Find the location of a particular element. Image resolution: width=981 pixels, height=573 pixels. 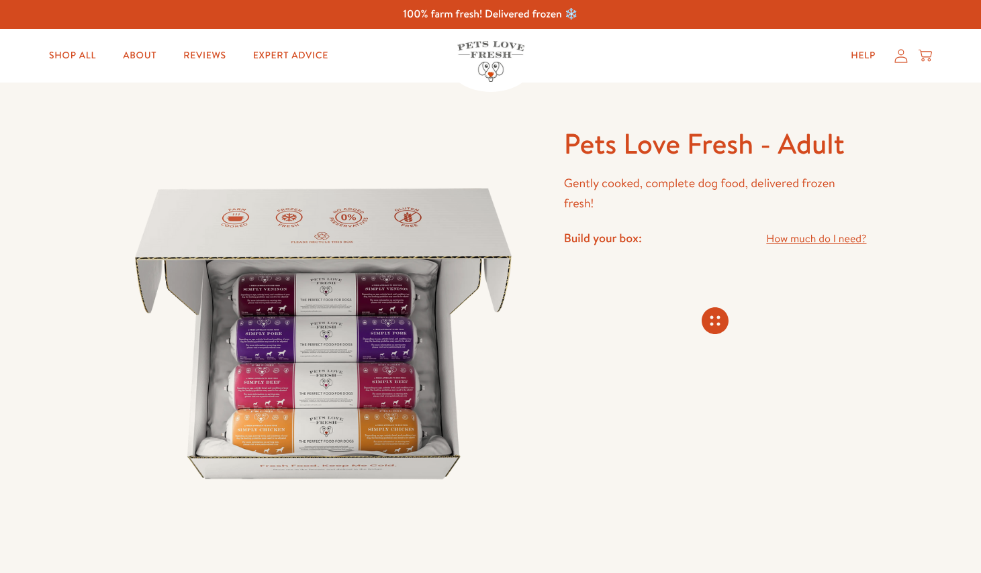

p: Gently cooked, complete dog food, delivered frozen fresh! is located at coordinates (715, 193).